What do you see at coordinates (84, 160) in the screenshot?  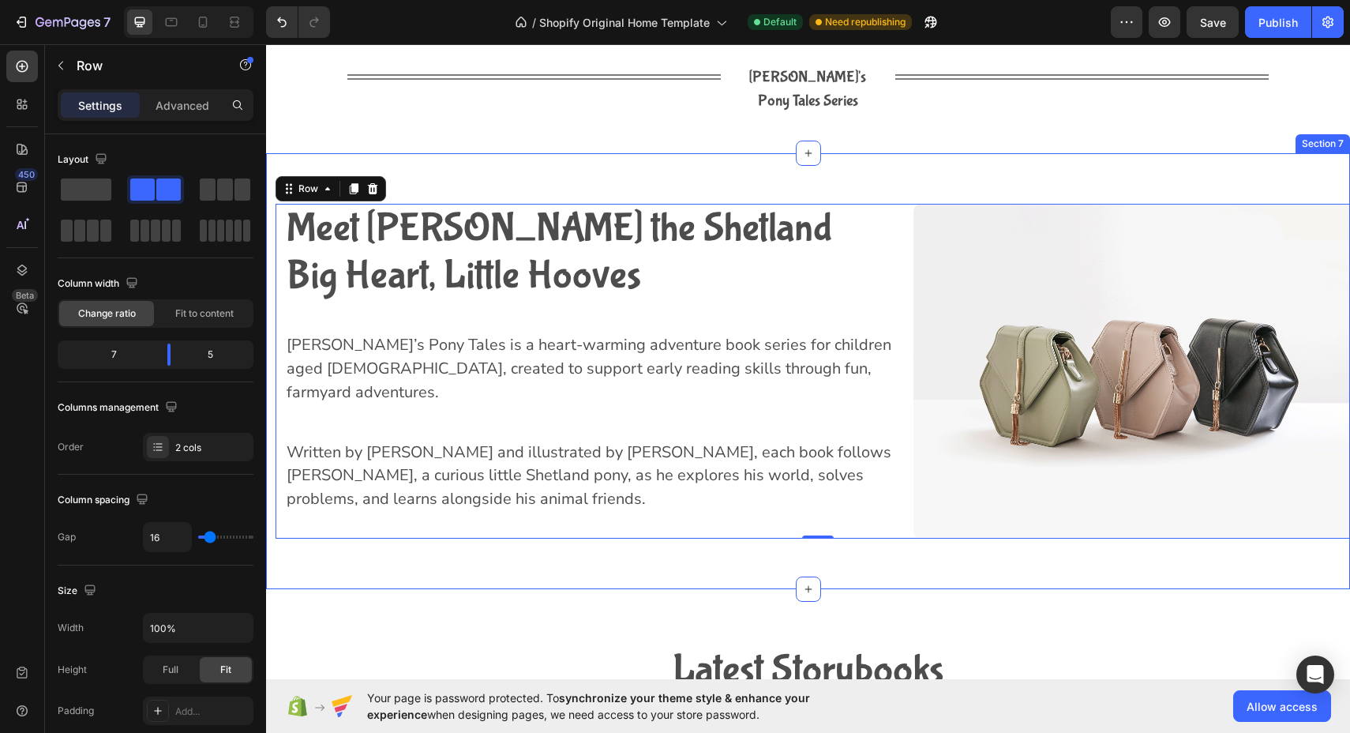 I see `div: Layout` at bounding box center [84, 160].